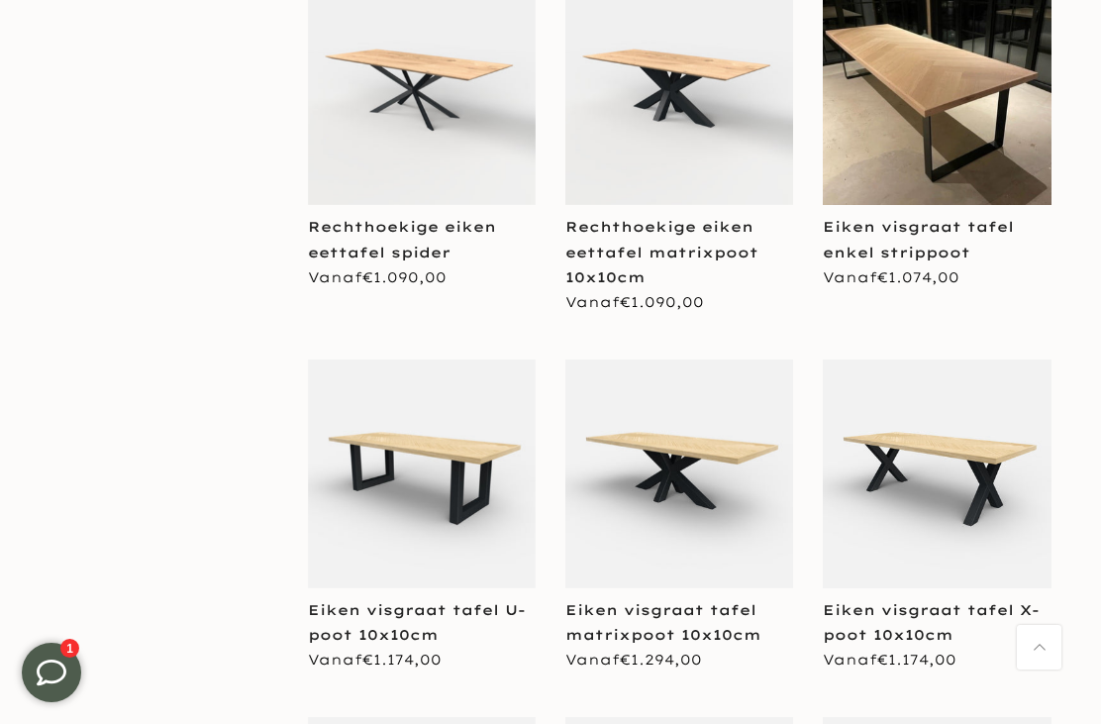  Describe the element at coordinates (918, 239) in the screenshot. I see `a: Eiken visgraat tafel enkel strippoot` at that location.